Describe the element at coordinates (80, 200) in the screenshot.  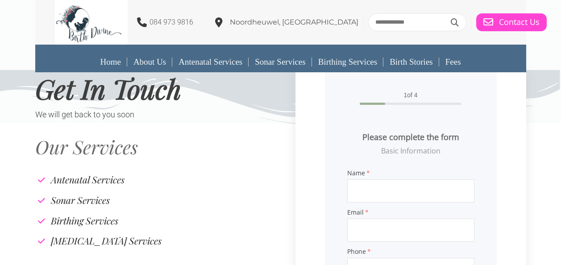
I see `h4: Sonar Services` at that location.